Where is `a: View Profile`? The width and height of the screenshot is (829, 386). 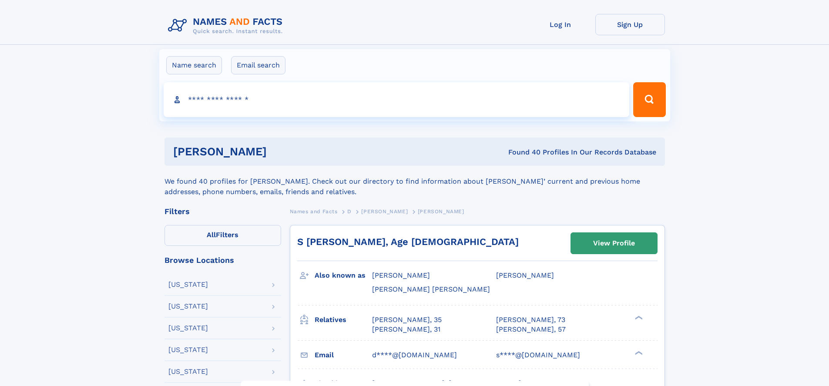 a: View Profile is located at coordinates (614, 243).